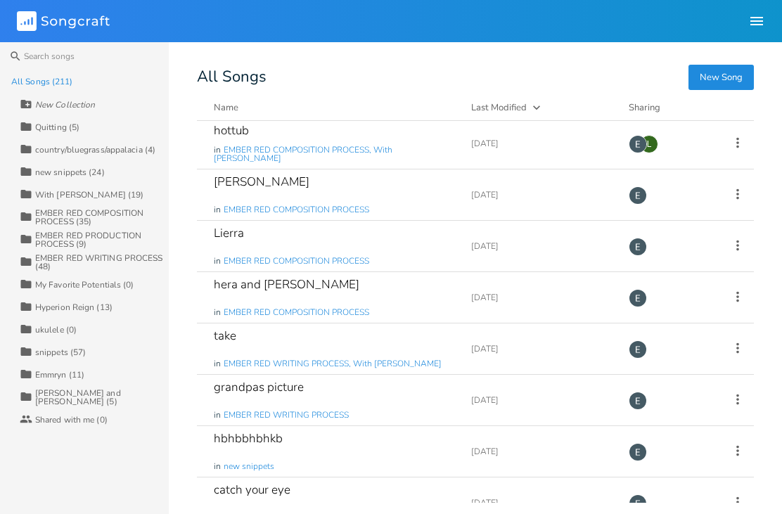  I want to click on button: Last Modified, so click(542, 108).